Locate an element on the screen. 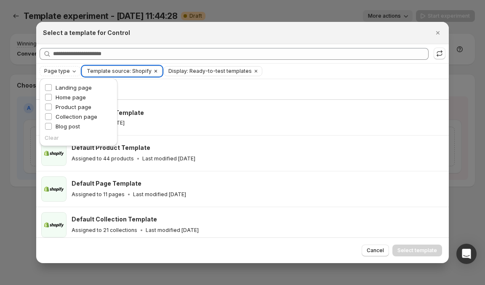 This screenshot has width=485, height=285. span: Landing page is located at coordinates (74, 88).